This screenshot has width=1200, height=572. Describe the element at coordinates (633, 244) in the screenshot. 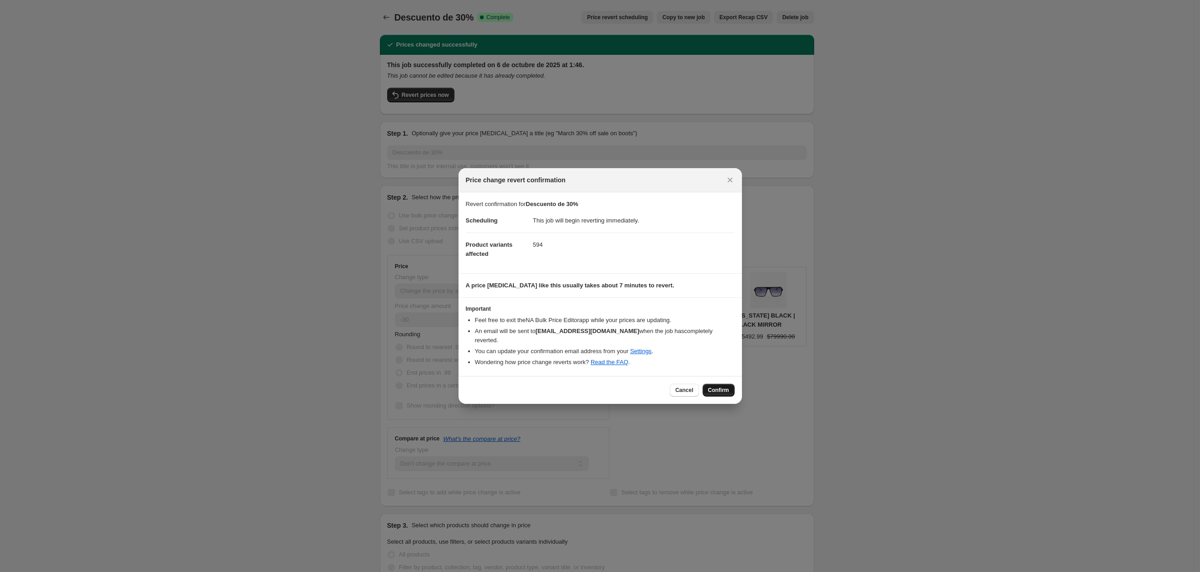

I see `dd: 594` at that location.